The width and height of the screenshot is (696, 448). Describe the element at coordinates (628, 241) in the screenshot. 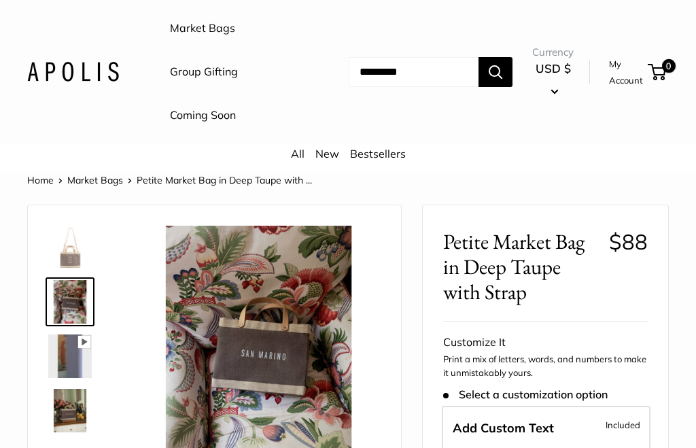

I see `span: $88` at that location.